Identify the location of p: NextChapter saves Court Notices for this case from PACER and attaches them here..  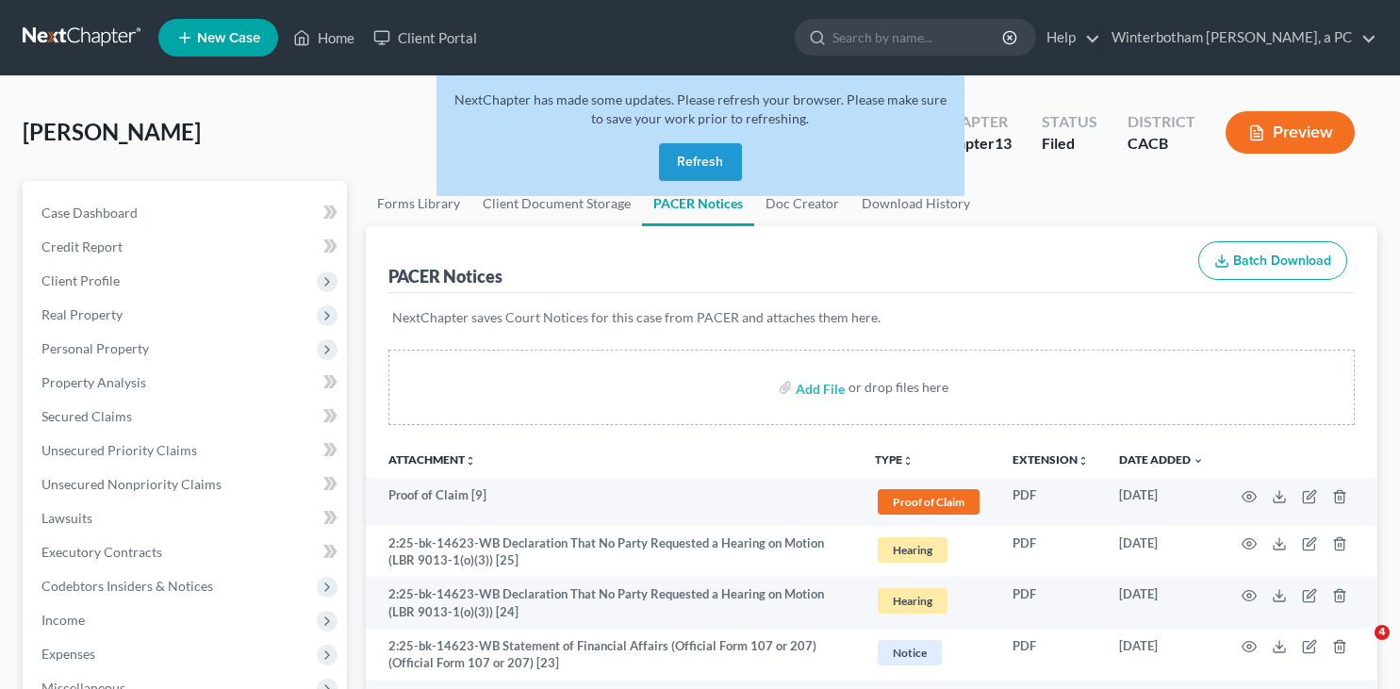
(871, 318).